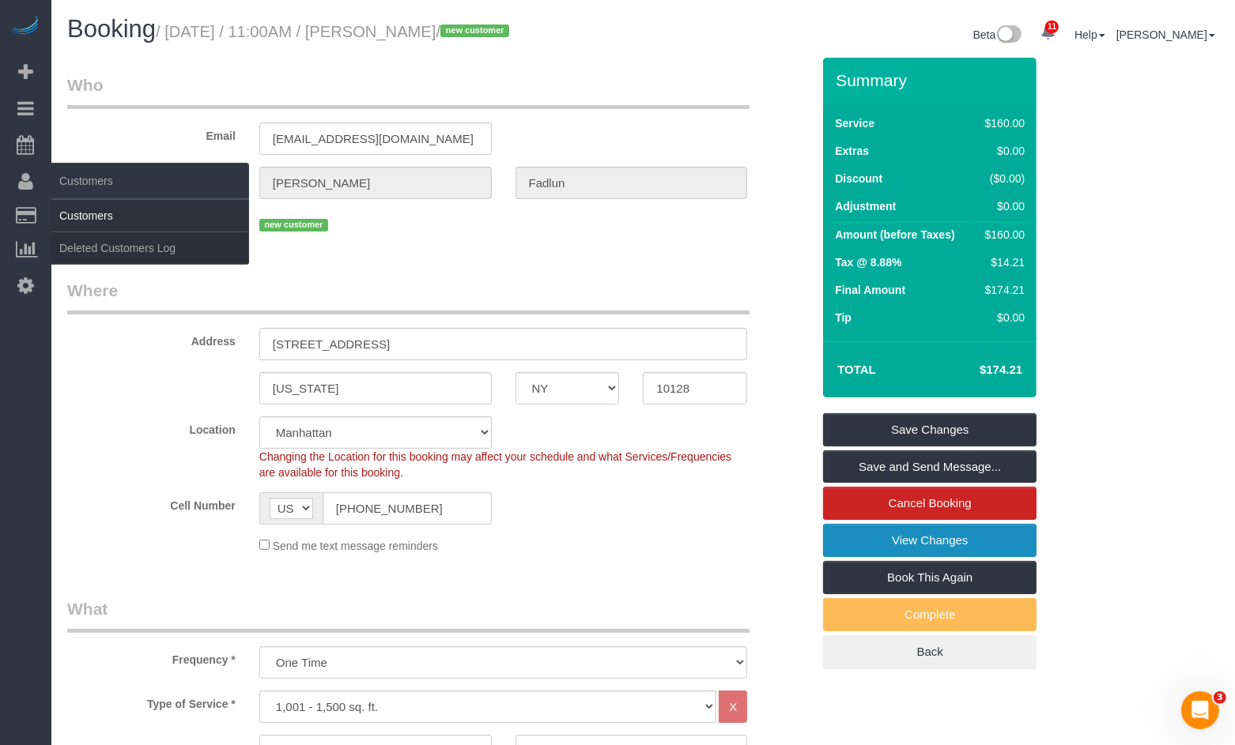  What do you see at coordinates (870, 290) in the screenshot?
I see `label: Final Amount` at bounding box center [870, 290].